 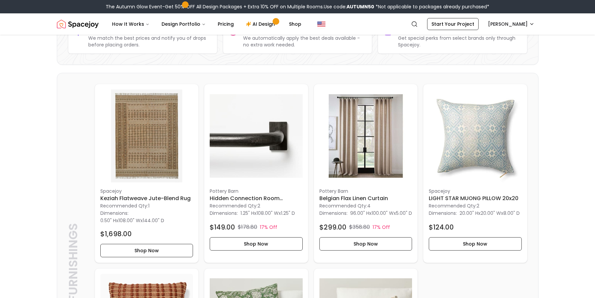 What do you see at coordinates (256, 136) in the screenshot?
I see `img: Hidden Connection Room Darkening Curtain Rod 60-108 image` at bounding box center [256, 136].